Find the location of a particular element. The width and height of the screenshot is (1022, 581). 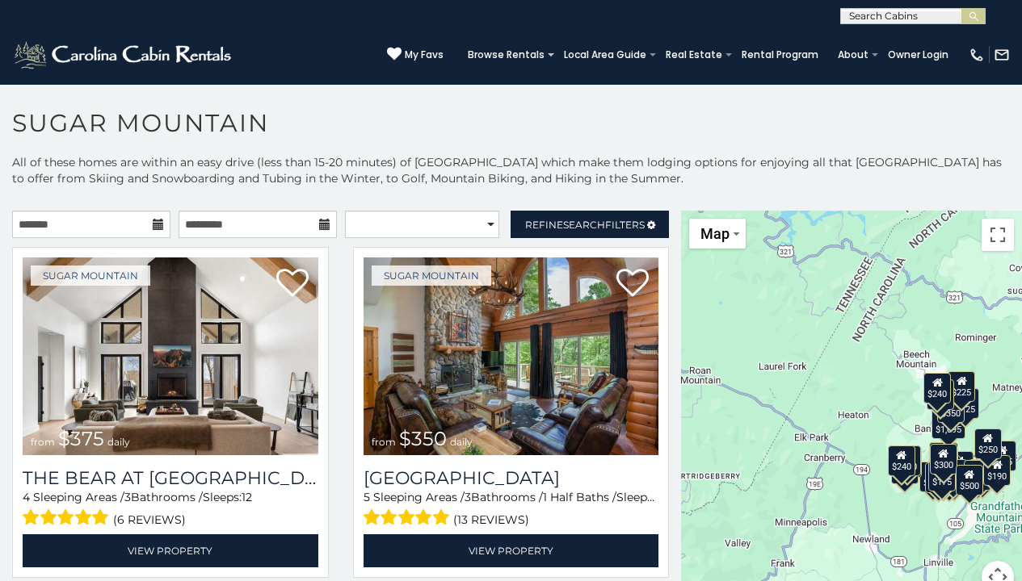

div: $250 is located at coordinates (988, 444).